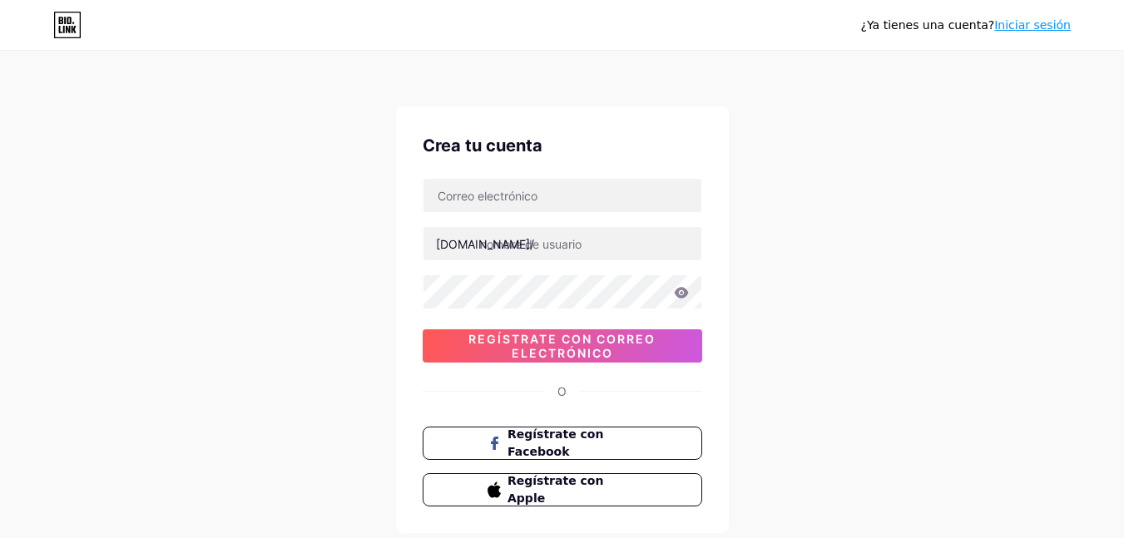 The height and width of the screenshot is (538, 1124). I want to click on font: ¿Ya tienes una cuenta?, so click(928, 25).